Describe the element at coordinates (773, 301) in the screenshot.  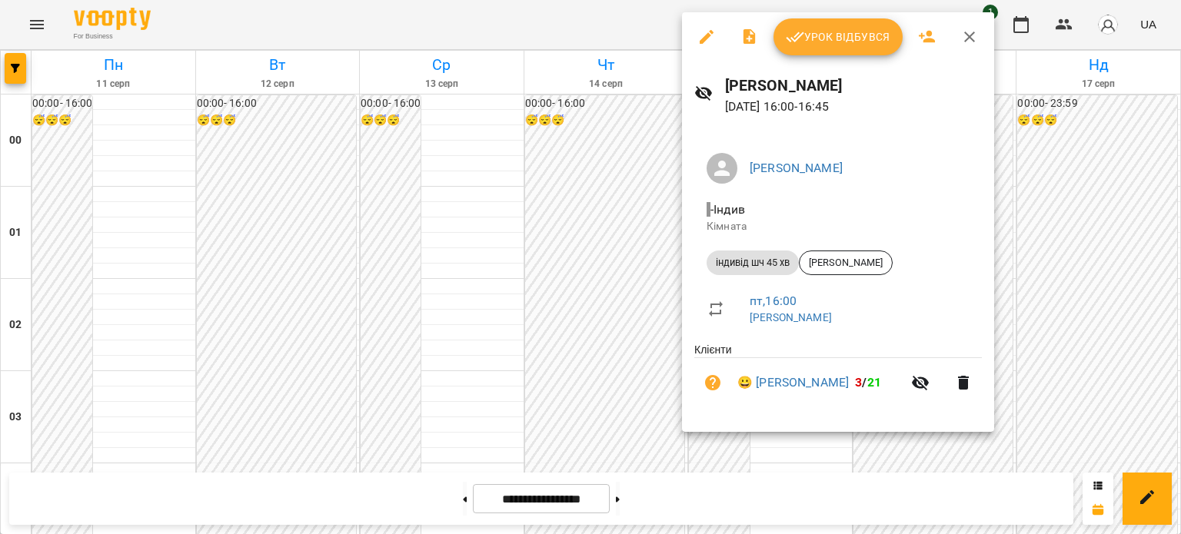
I see `a: пт , 16:00` at that location.